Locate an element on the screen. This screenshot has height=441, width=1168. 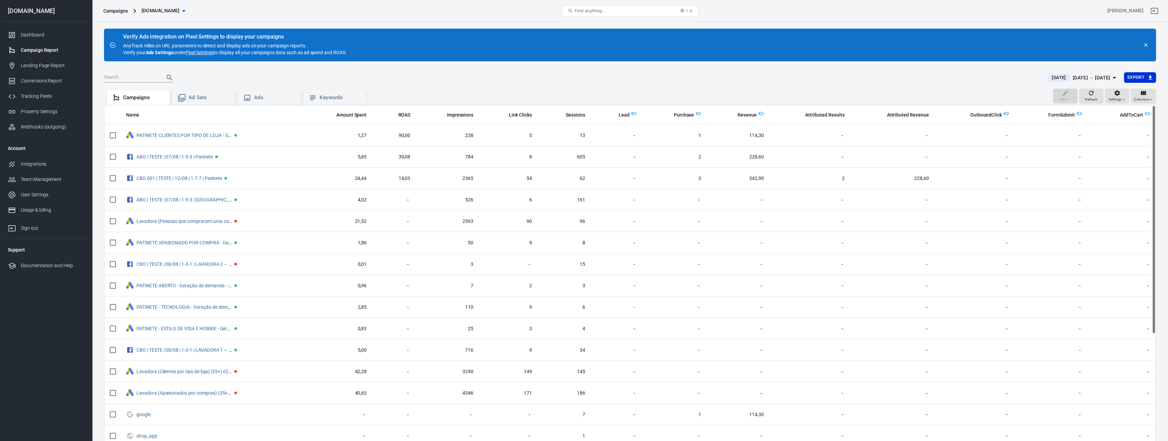
span: 161 is located at coordinates (564, 200).